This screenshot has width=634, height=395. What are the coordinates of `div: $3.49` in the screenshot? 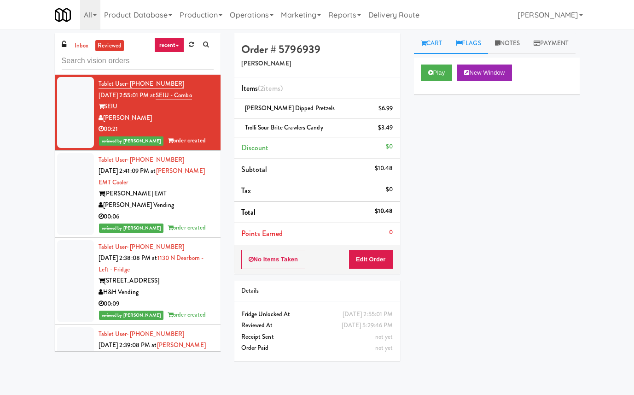 It's located at (386, 128).